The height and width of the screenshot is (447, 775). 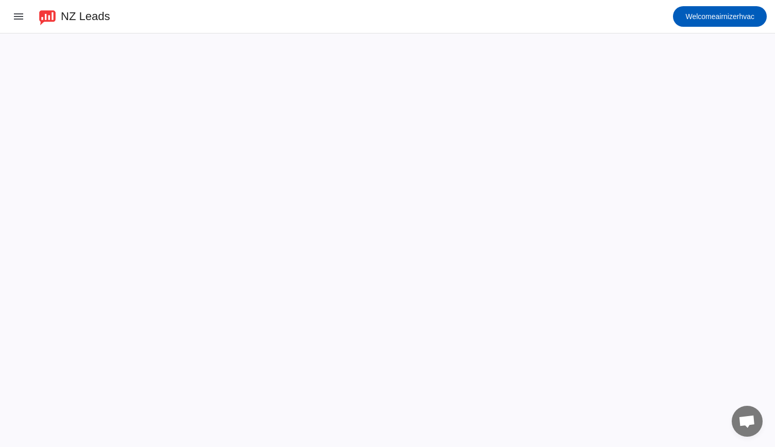 I want to click on a: Open chat, so click(x=747, y=421).